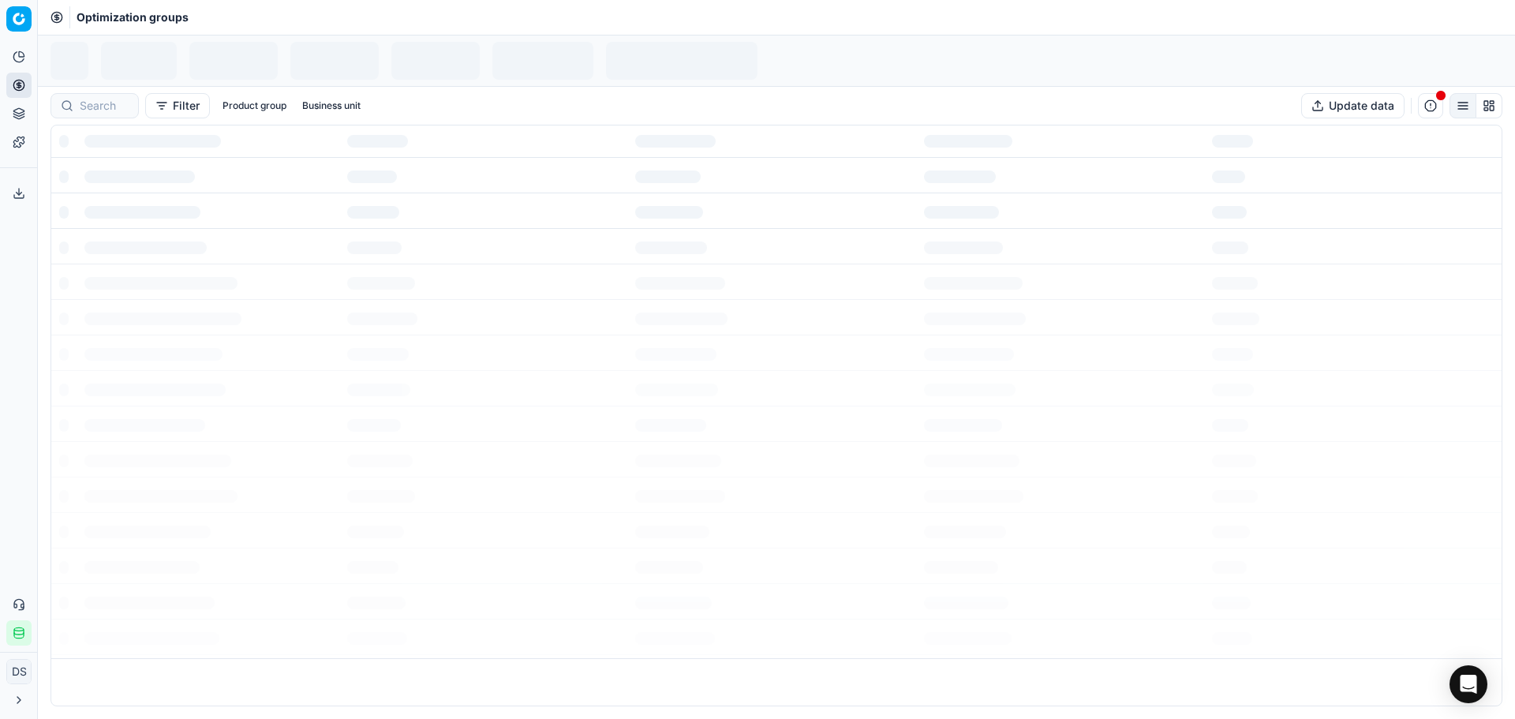 This screenshot has height=719, width=1515. What do you see at coordinates (1468, 684) in the screenshot?
I see `div: Open Intercom Messenger` at bounding box center [1468, 684].